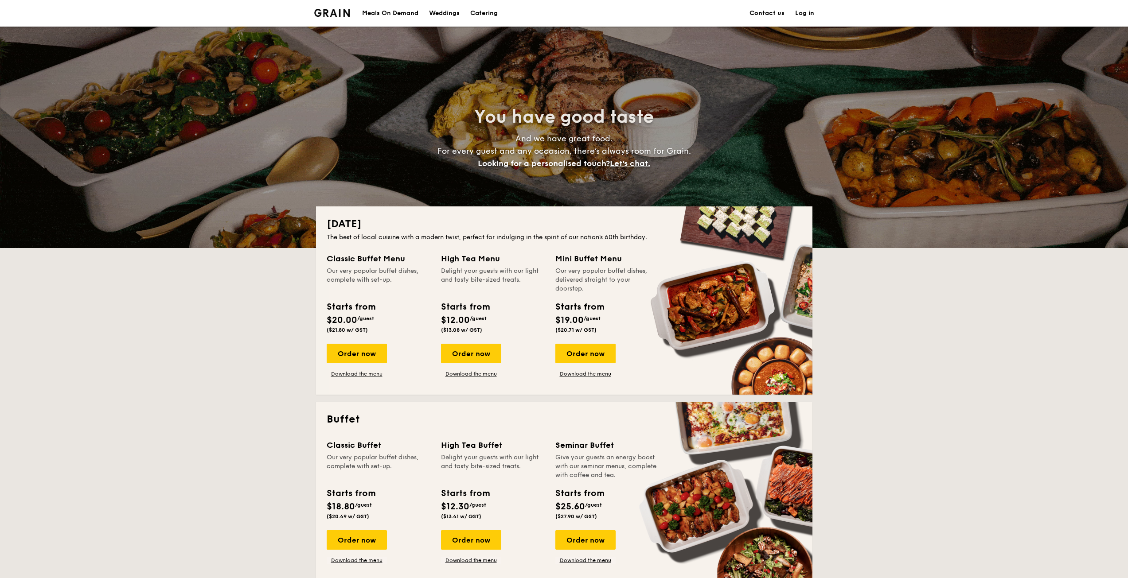  I want to click on h2: Buffet, so click(564, 420).